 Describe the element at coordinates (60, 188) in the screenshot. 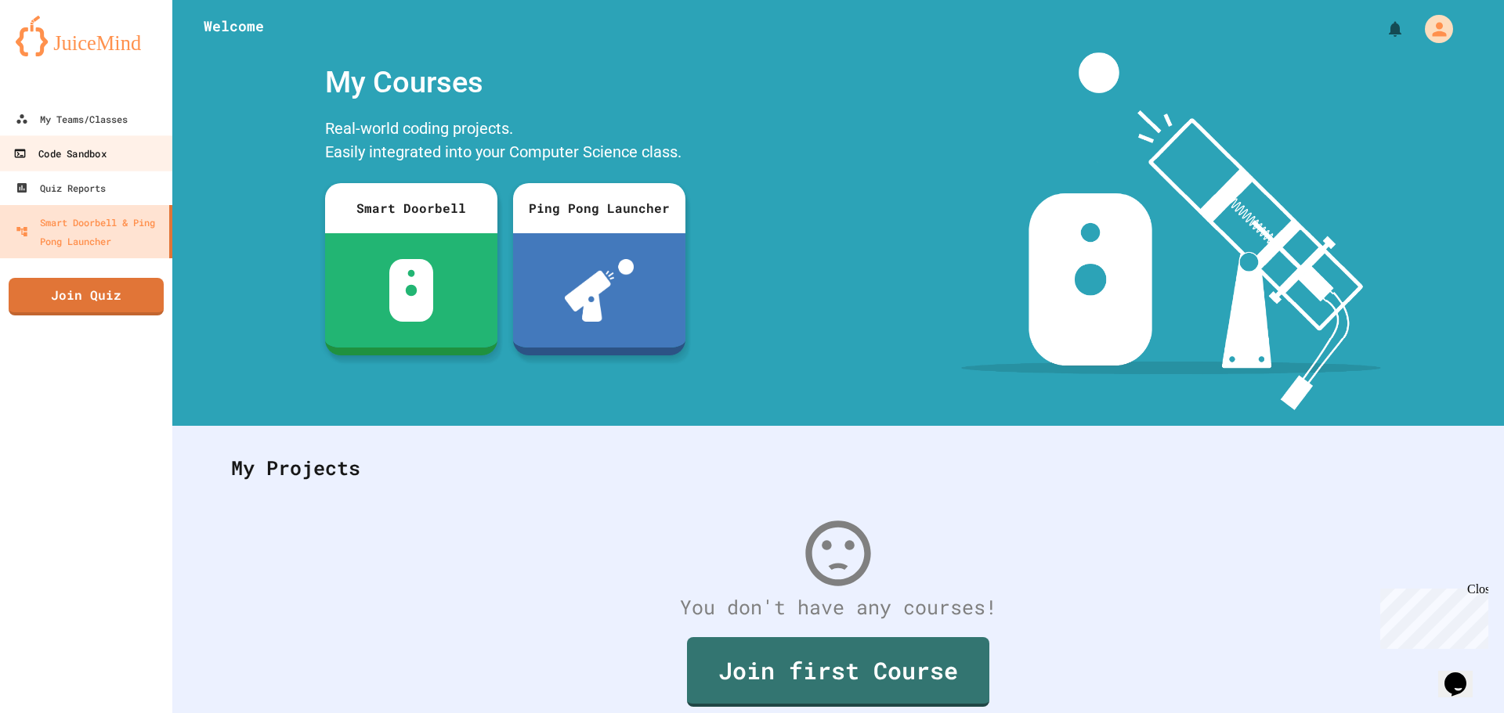

I see `div: Quiz Reports` at that location.